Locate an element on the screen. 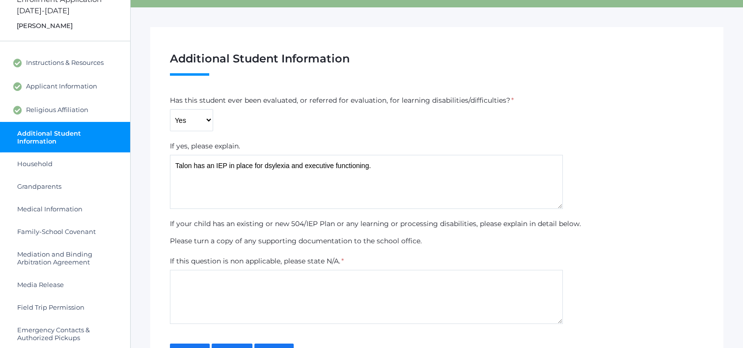 The height and width of the screenshot is (348, 743). p: If your child has an existing or new 504/IEP Plan or any learning or processing disabilities, ple... is located at coordinates (437, 223).